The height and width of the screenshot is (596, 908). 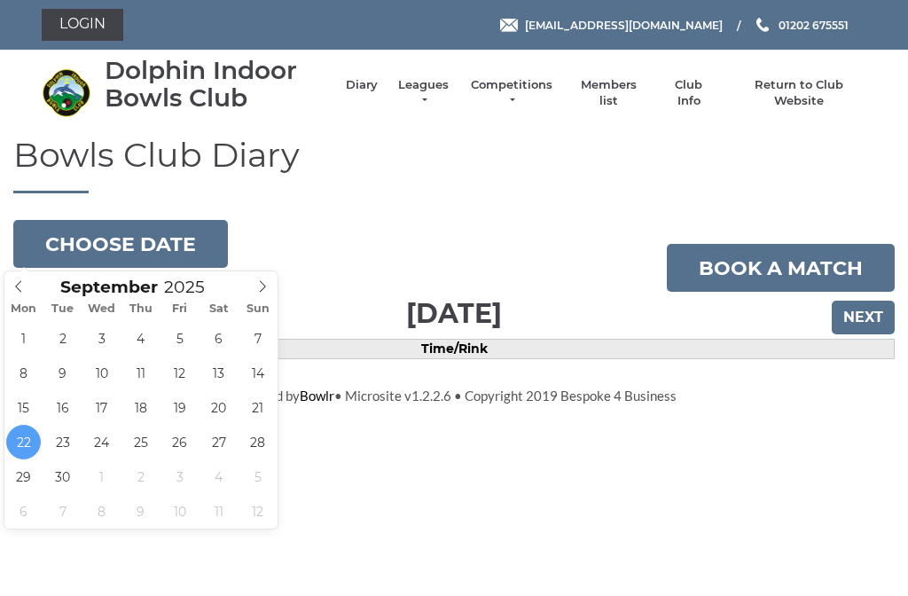 What do you see at coordinates (101, 338) in the screenshot?
I see `span: September 3, 2025` at bounding box center [101, 338].